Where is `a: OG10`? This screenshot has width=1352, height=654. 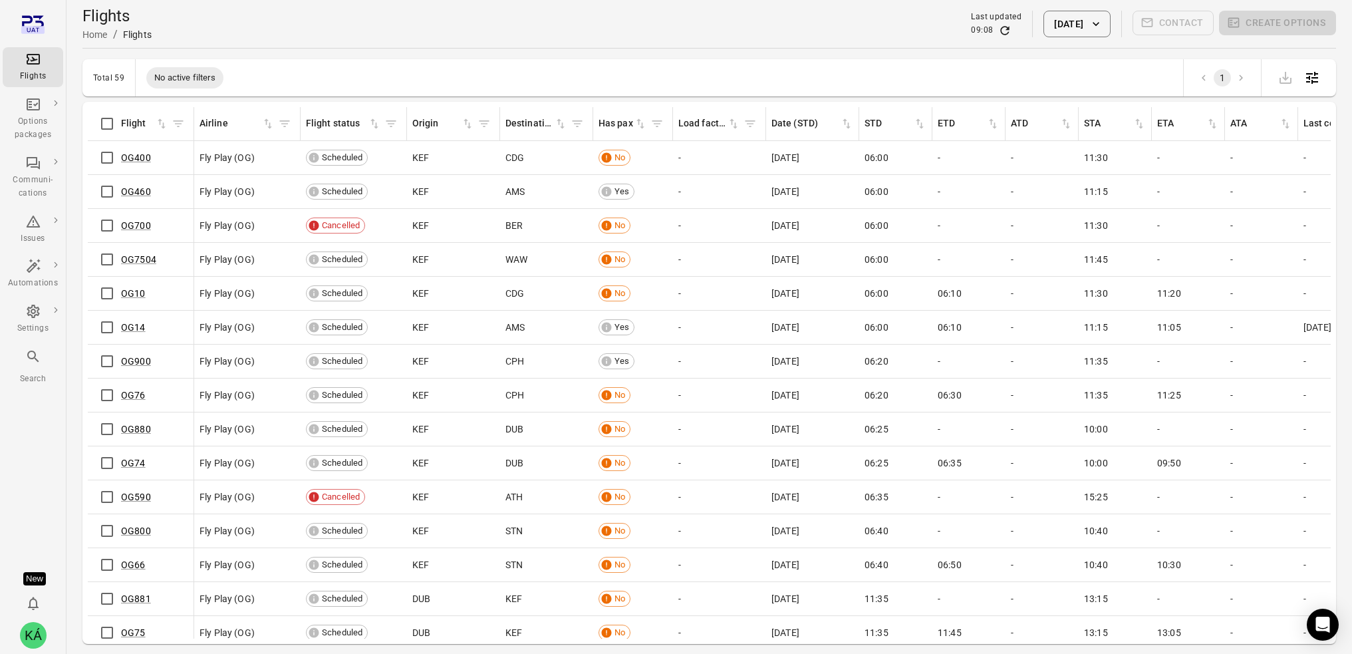 a: OG10 is located at coordinates (133, 293).